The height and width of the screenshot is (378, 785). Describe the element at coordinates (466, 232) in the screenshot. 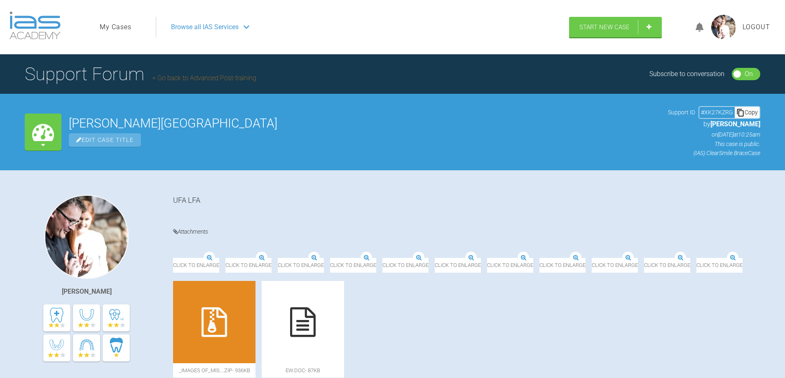

I see `h4: Attachments` at that location.